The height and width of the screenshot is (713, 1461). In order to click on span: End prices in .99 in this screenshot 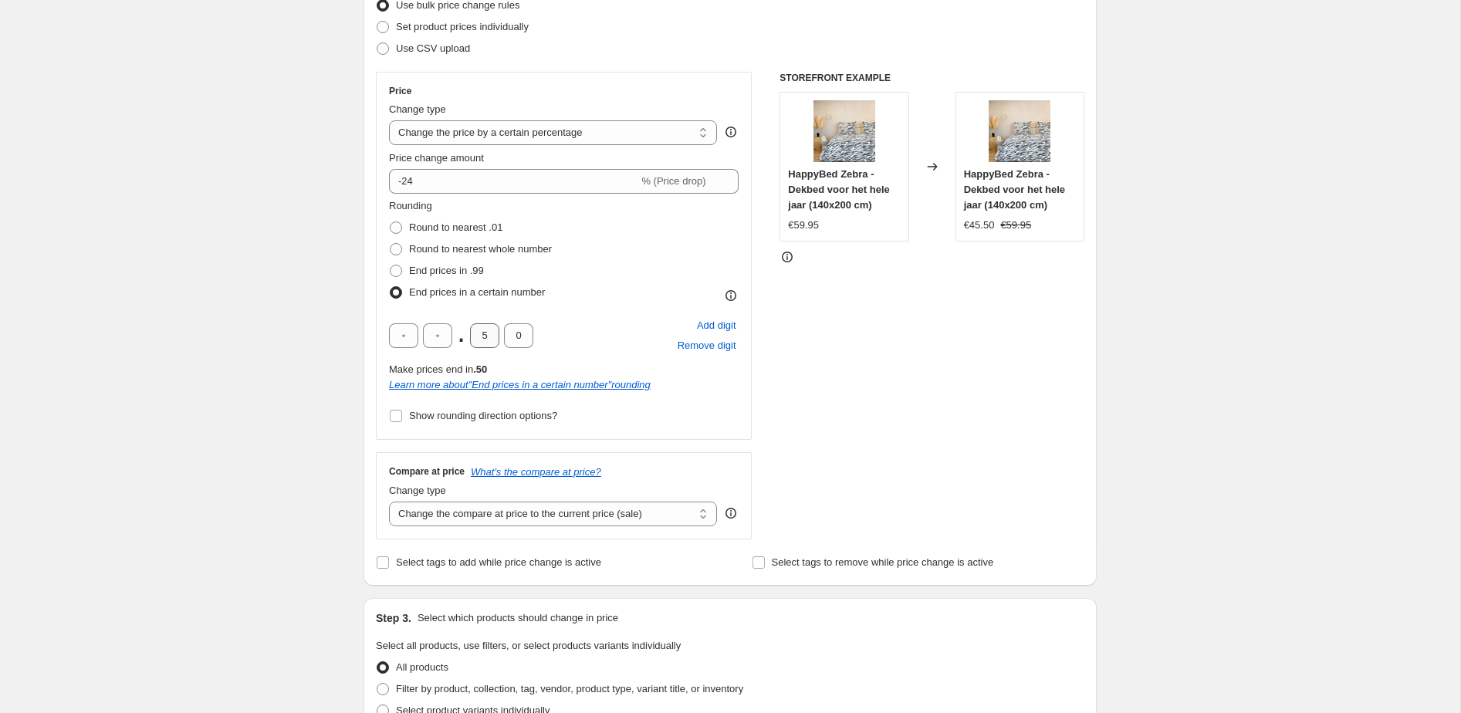, I will do `click(446, 270)`.